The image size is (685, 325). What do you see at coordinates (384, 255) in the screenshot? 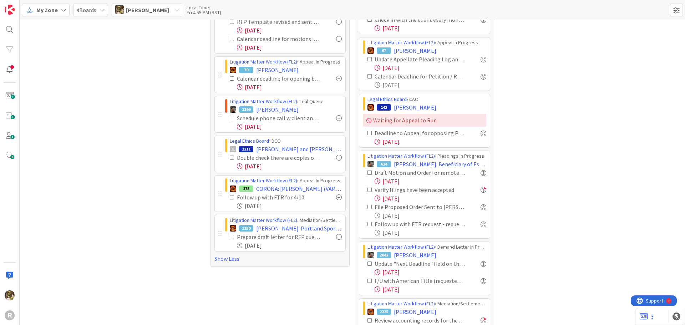
I see `div: 2042` at bounding box center [384, 255].